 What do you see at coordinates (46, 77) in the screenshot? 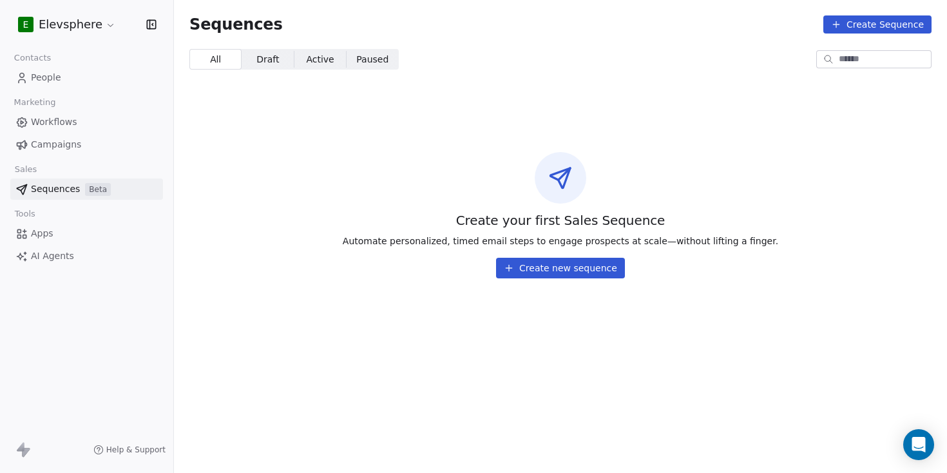
I see `span: People` at bounding box center [46, 77].